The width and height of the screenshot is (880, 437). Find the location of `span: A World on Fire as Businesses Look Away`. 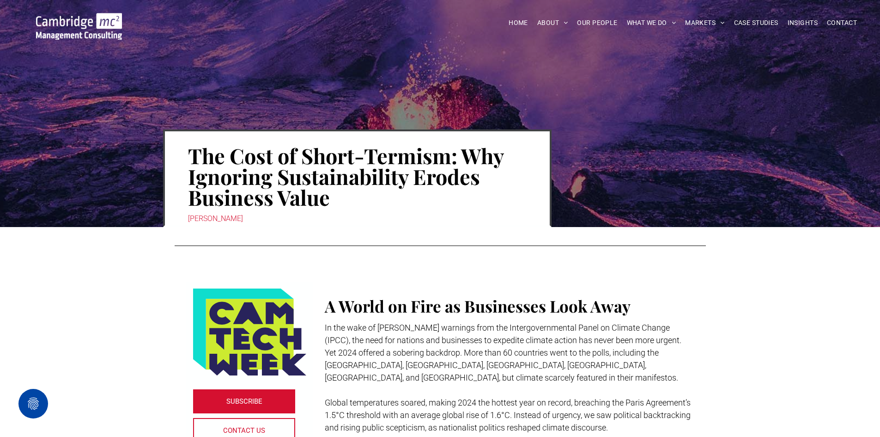

span: A World on Fire as Businesses Look Away is located at coordinates (478, 305).